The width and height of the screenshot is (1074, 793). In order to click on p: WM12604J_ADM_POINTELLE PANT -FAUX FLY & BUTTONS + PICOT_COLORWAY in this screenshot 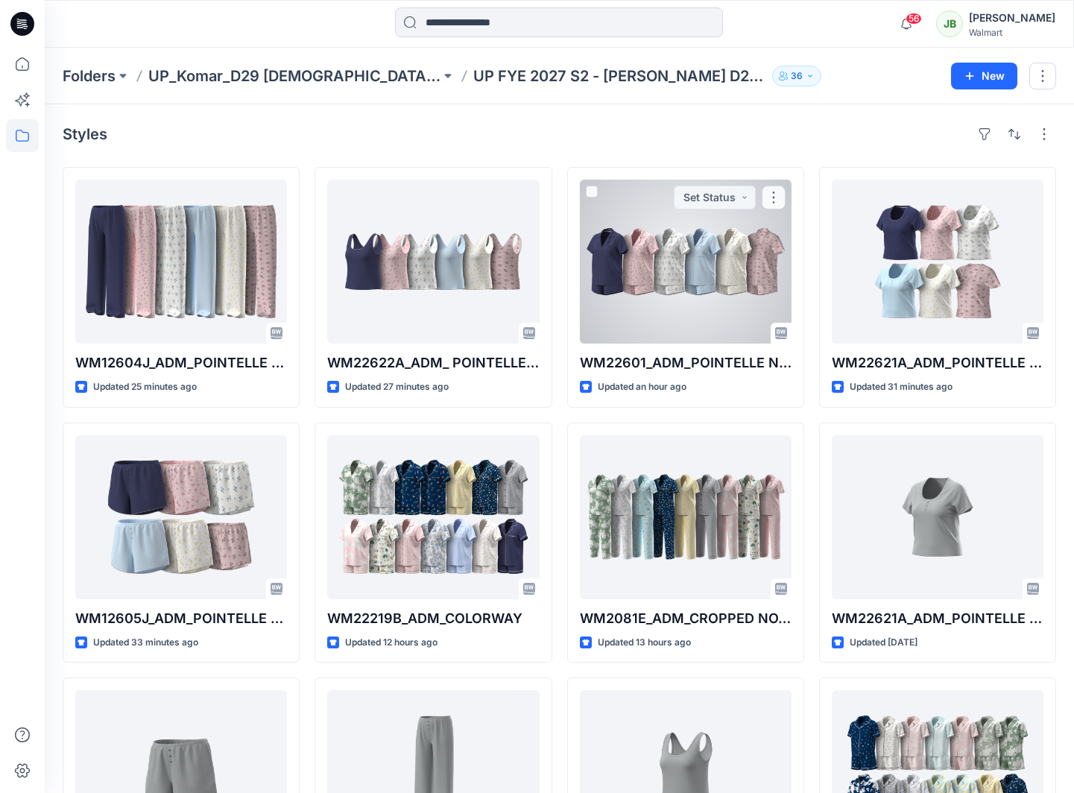, I will do `click(181, 363)`.